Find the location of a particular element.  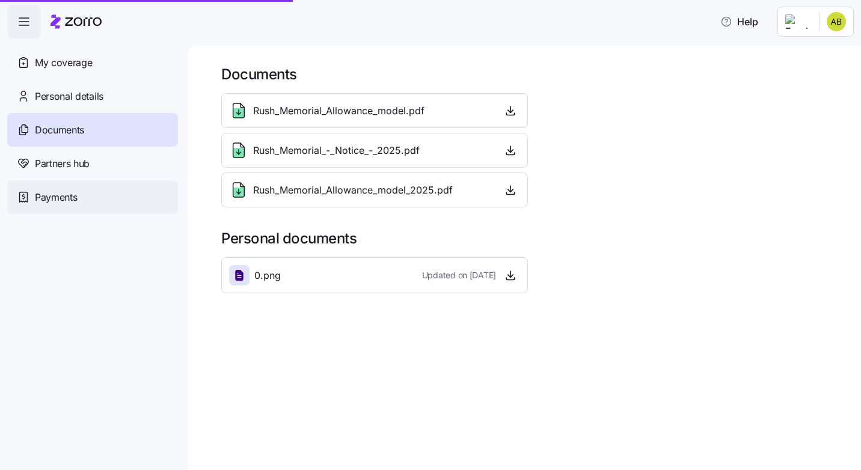

img: Employer logo is located at coordinates (797, 22).